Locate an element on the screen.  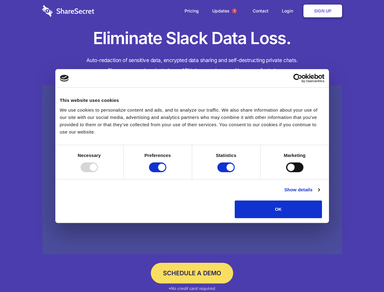
div: This website uses cookies is located at coordinates (192, 100).